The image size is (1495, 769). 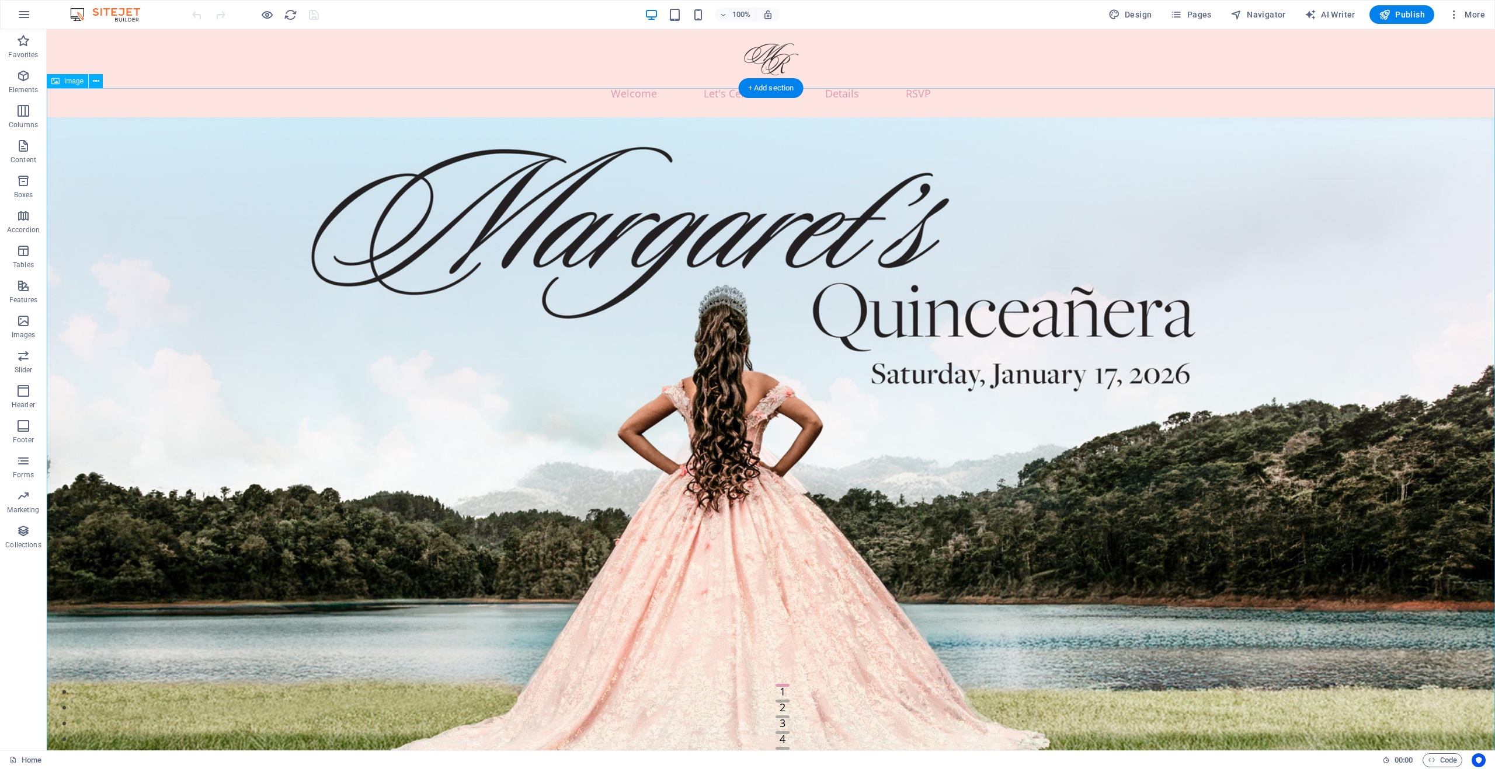 I want to click on button: 5, so click(x=736, y=719).